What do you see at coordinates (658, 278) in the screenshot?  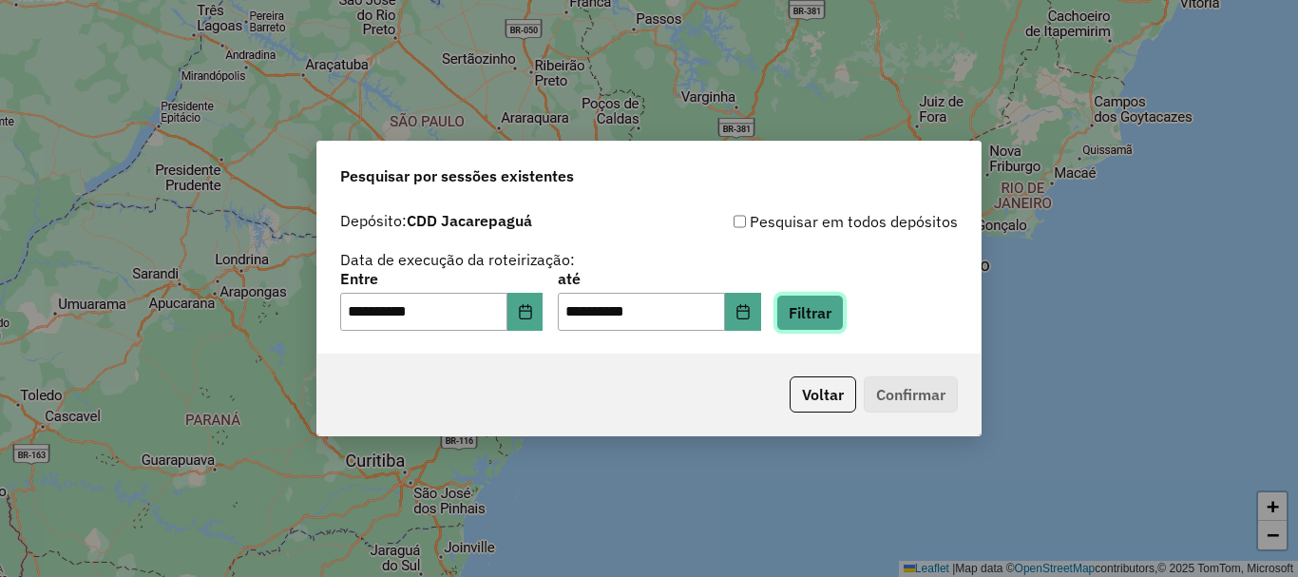 I see `label: até` at bounding box center [658, 278].